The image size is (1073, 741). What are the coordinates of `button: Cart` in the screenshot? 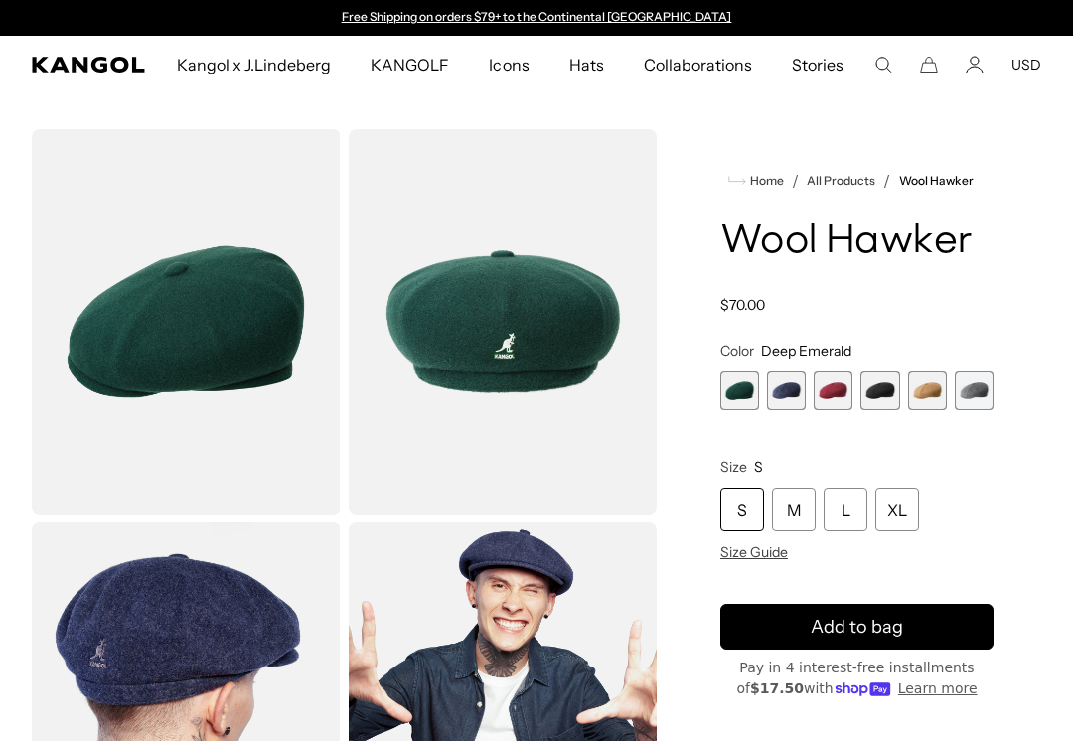 It's located at (929, 65).